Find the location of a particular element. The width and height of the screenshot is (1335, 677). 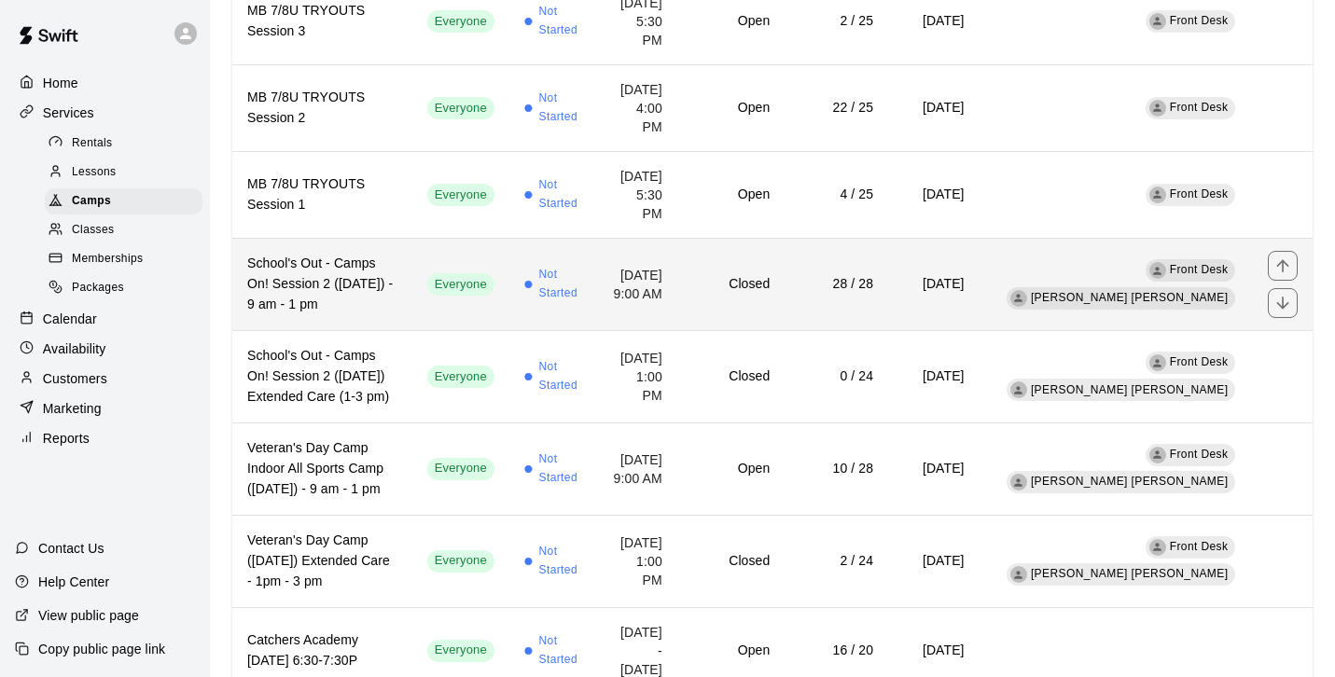

div: Packages is located at coordinates (123, 288).